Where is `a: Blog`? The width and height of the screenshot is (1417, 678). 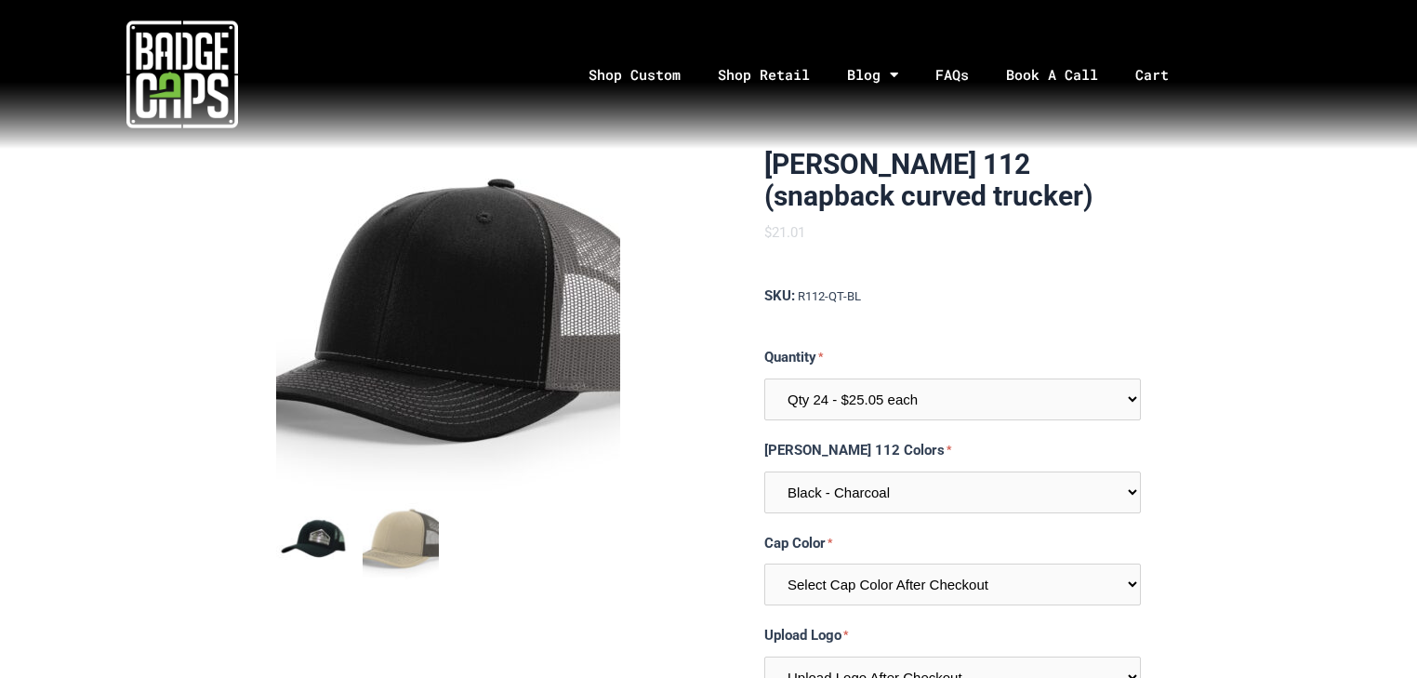 a: Blog is located at coordinates (872, 74).